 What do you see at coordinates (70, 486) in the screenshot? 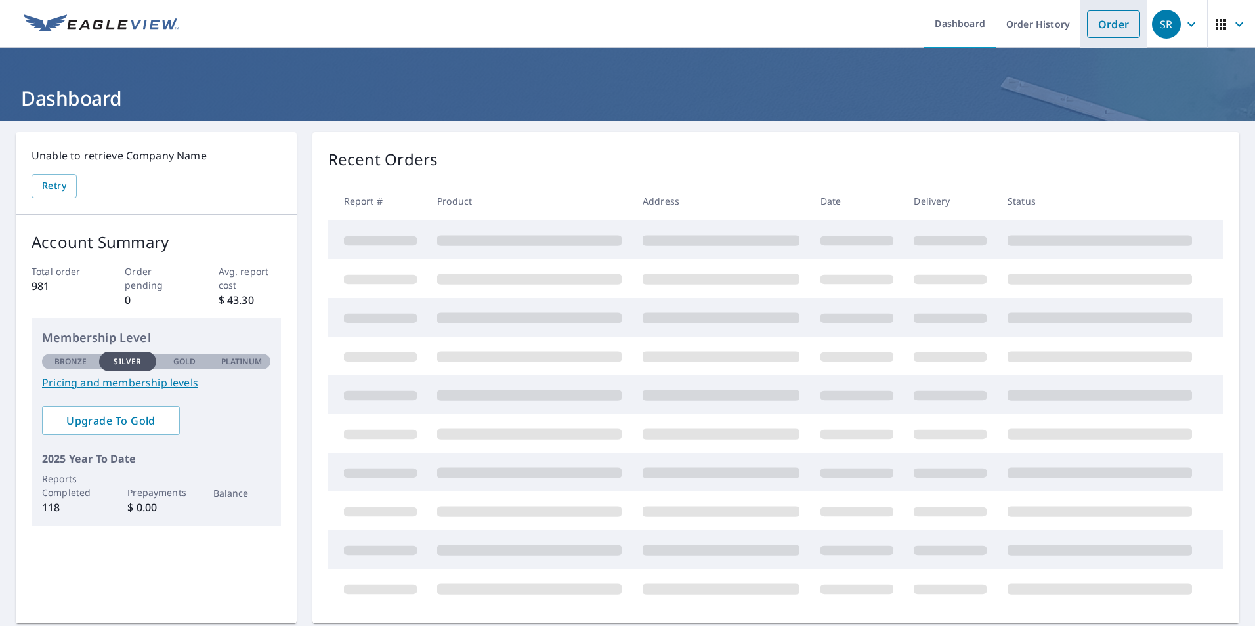
I see `p: Reports Completed` at bounding box center [70, 486].